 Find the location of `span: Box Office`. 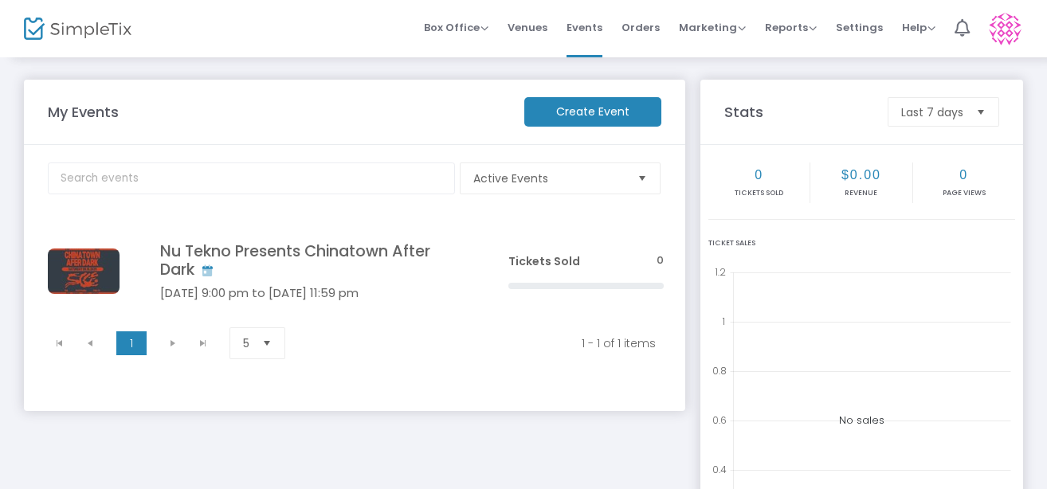

span: Box Office is located at coordinates (456, 27).